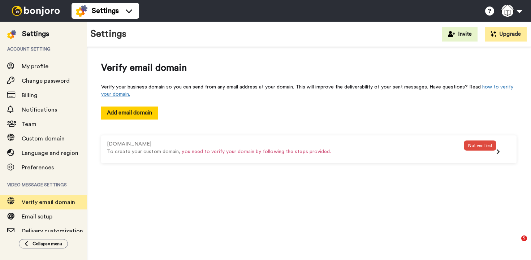  Describe the element at coordinates (43, 139) in the screenshot. I see `span: Custom domain` at that location.